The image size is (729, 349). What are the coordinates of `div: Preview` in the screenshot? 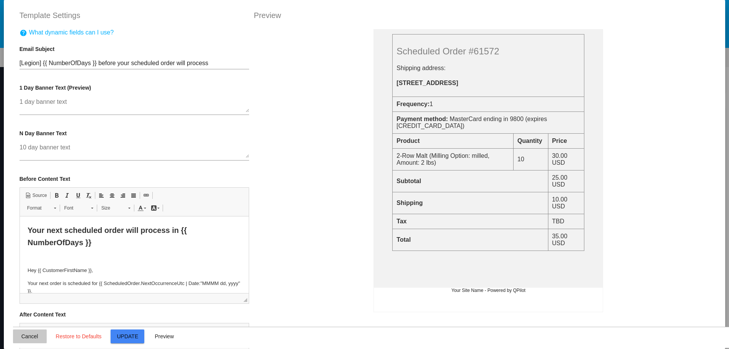 It's located at (481, 15).